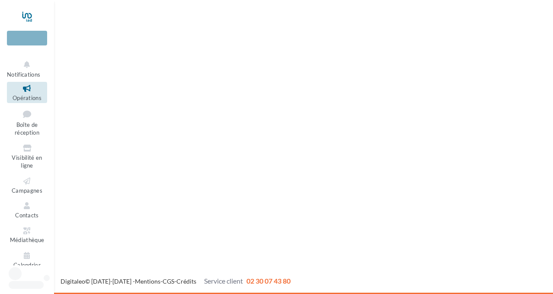  What do you see at coordinates (27, 128) in the screenshot?
I see `span: Boîte de réception` at bounding box center [27, 128].